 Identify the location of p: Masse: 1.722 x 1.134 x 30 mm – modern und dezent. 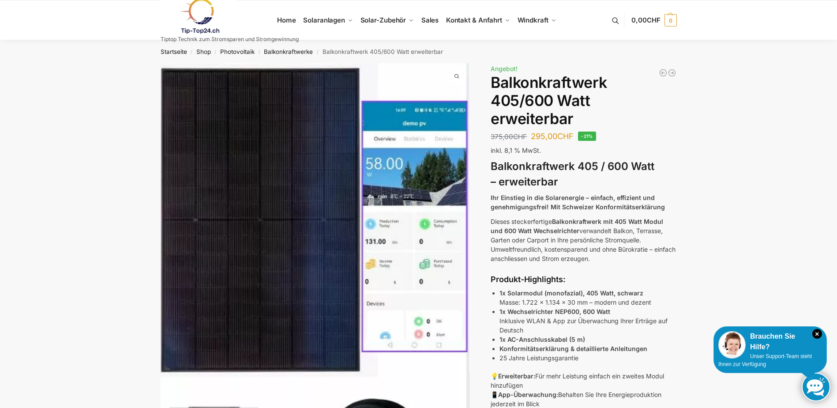
(588, 297).